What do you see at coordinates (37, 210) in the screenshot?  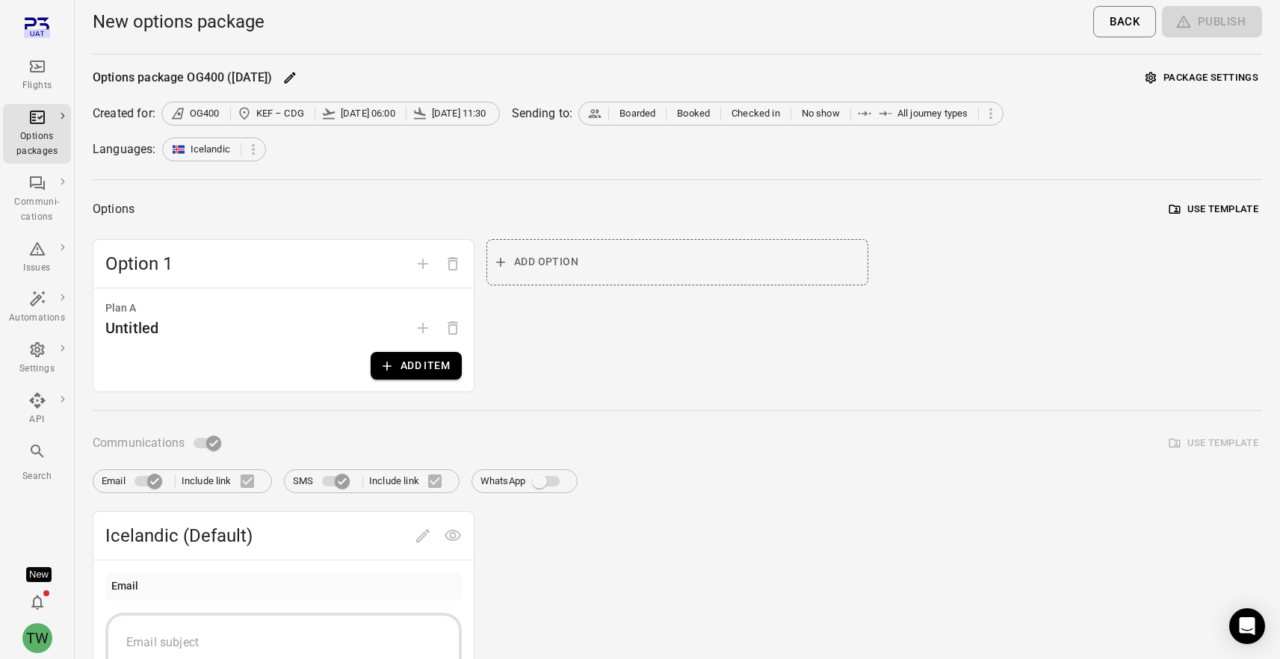 I see `div: Communi-cations` at bounding box center [37, 210].